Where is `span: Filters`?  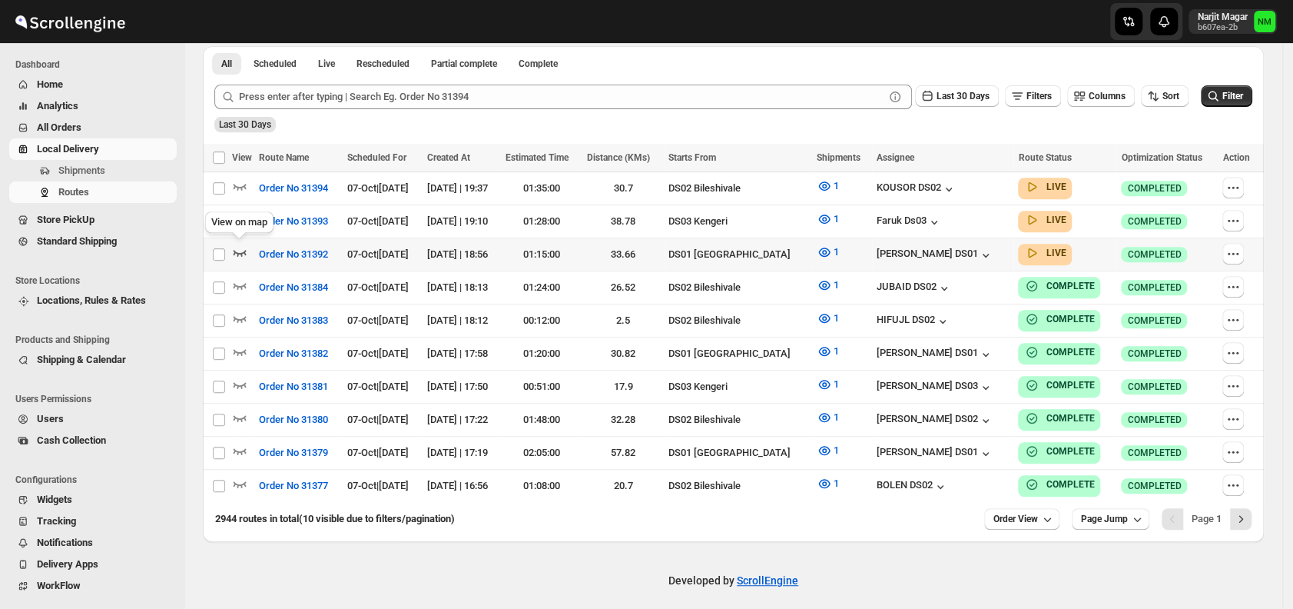
span: Filters is located at coordinates (1039, 96).